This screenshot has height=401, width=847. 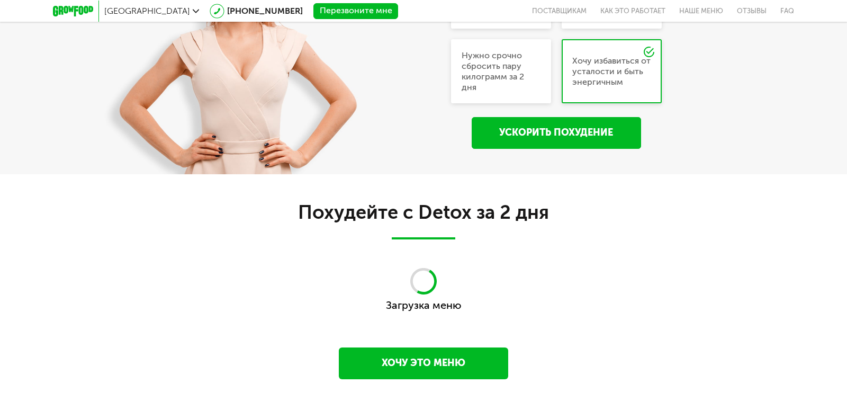 I want to click on div: Хочу избавиться от усталости и быть энергичным, so click(x=612, y=71).